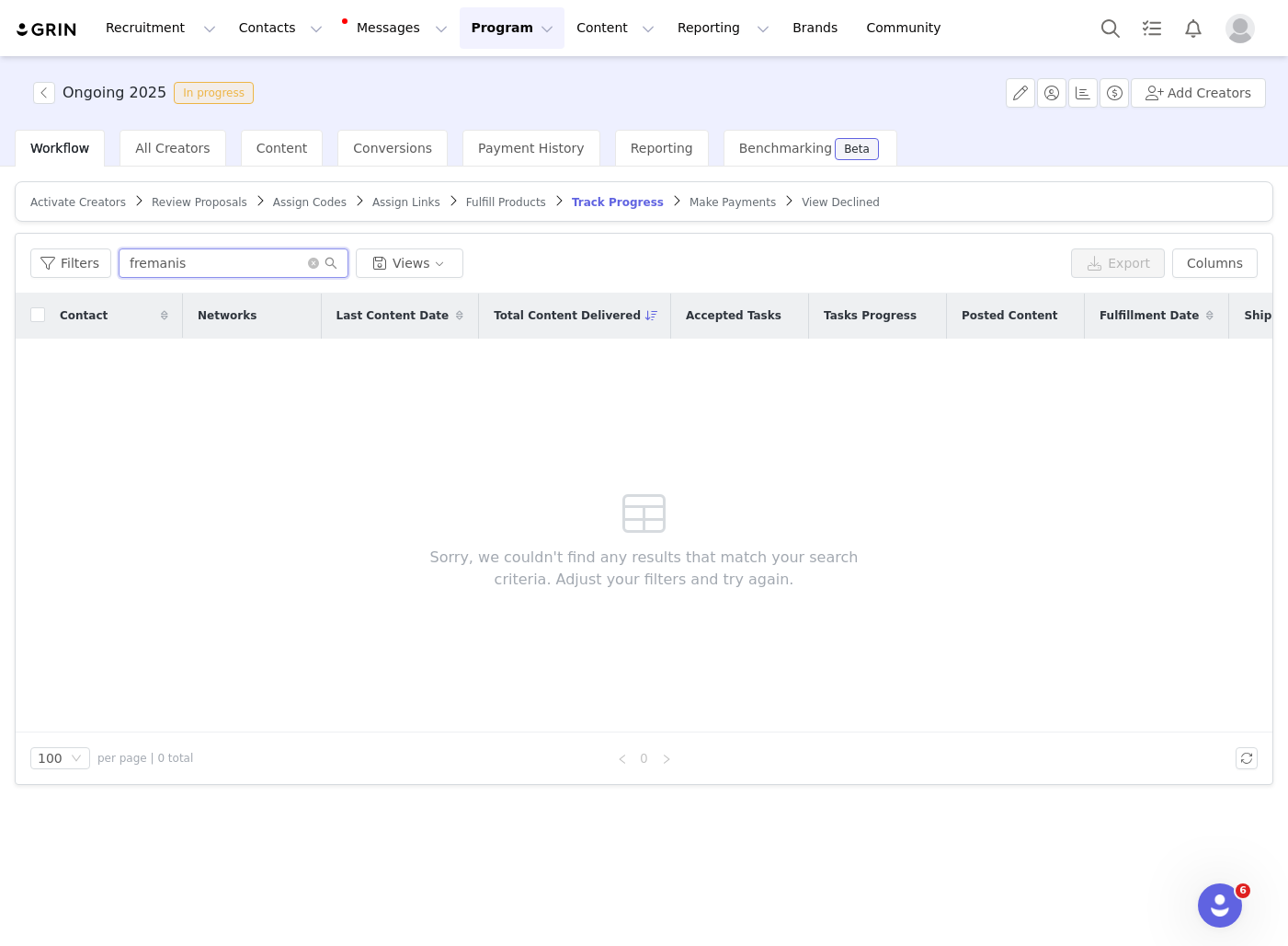  What do you see at coordinates (724, 27) in the screenshot?
I see `button: Reporting` at bounding box center [724, 27].